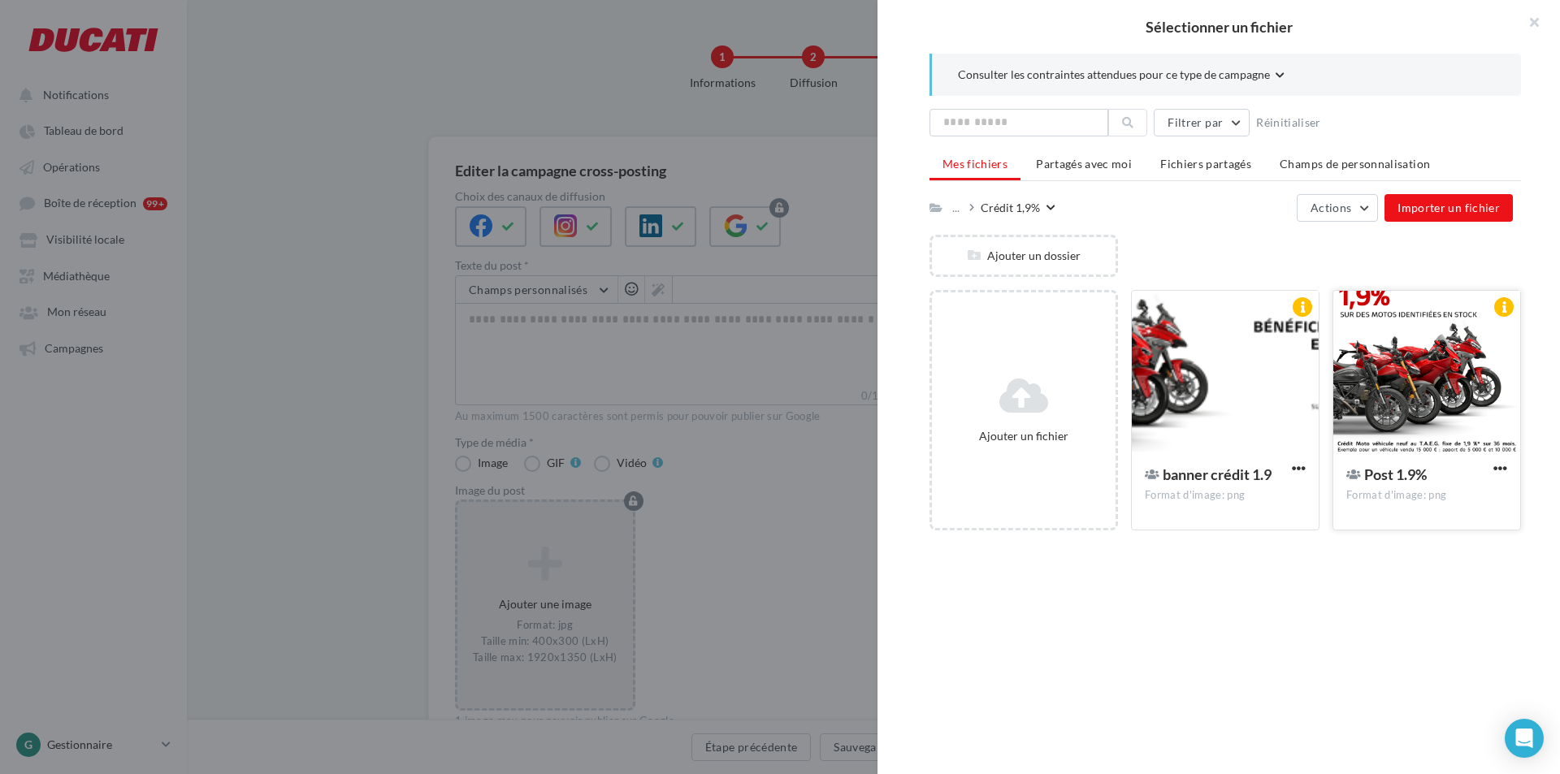 This screenshot has width=1560, height=774. Describe the element at coordinates (1449, 207) in the screenshot. I see `span: Importer un fichier` at that location.